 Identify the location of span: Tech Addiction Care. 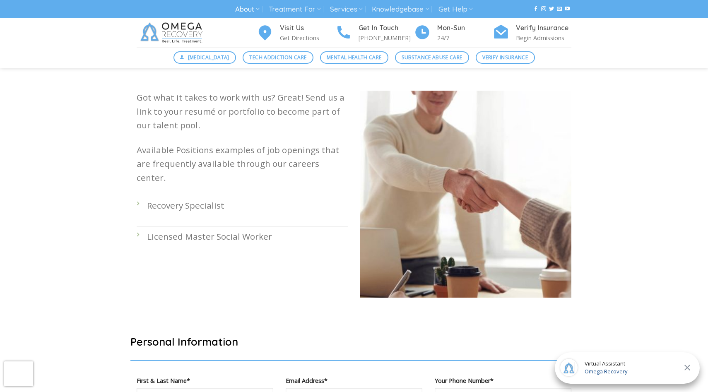
(278, 57).